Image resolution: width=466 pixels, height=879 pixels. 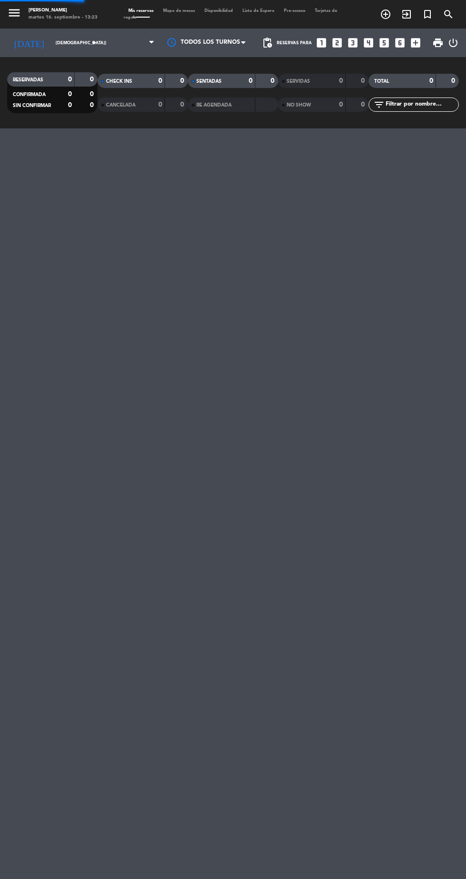 What do you see at coordinates (353, 43) in the screenshot?
I see `i: looks_3` at bounding box center [353, 43].